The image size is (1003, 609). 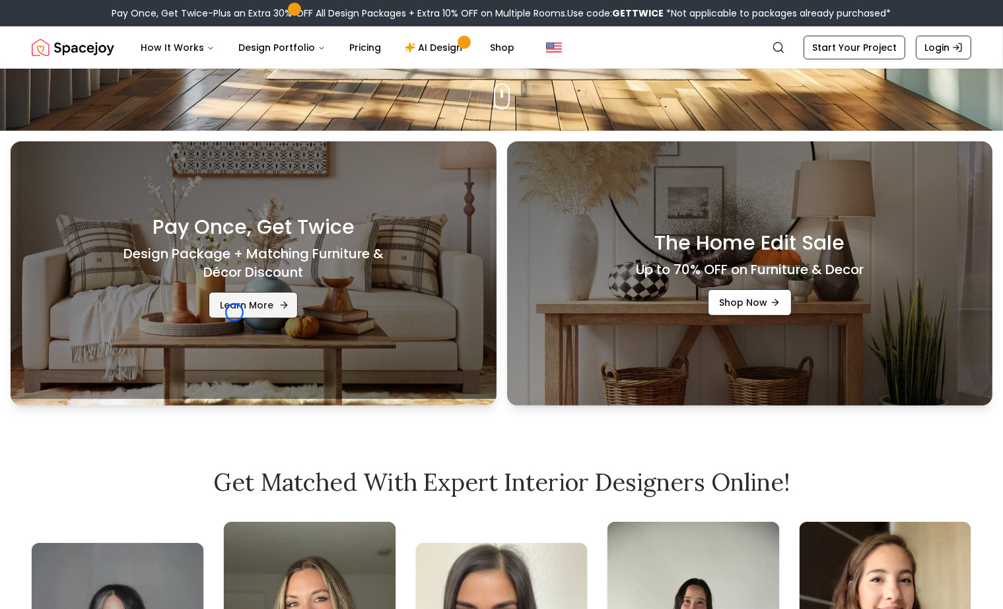 I want to click on span: Use code:, so click(x=616, y=13).